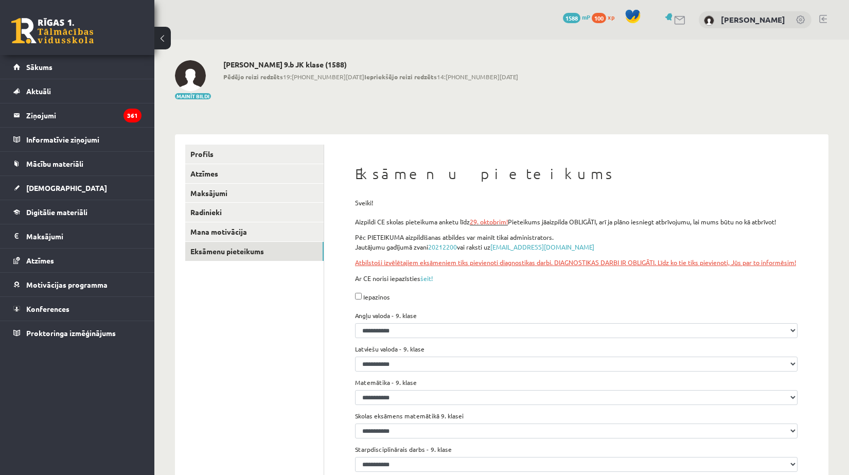 The height and width of the screenshot is (475, 849). Describe the element at coordinates (575, 278) in the screenshot. I see `p: Ar CE norisi iepazīsties` at that location.